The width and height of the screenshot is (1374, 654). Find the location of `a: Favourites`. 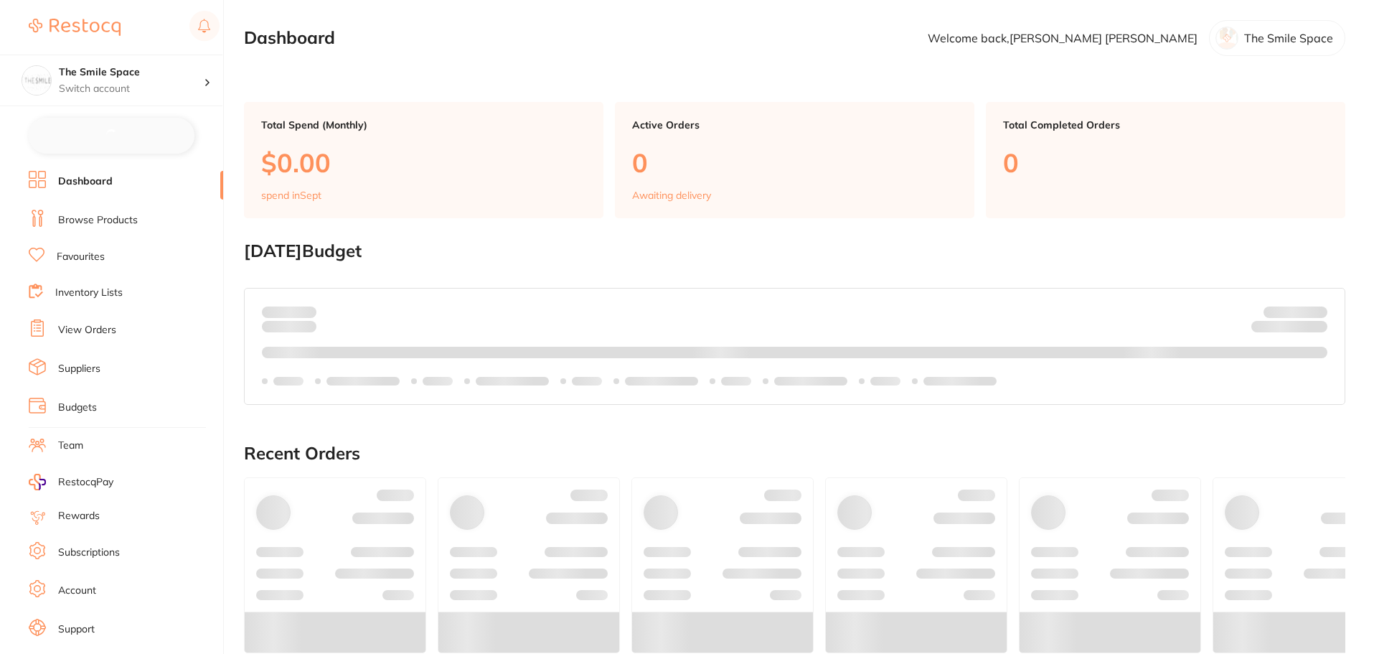

a: Favourites is located at coordinates (80, 257).